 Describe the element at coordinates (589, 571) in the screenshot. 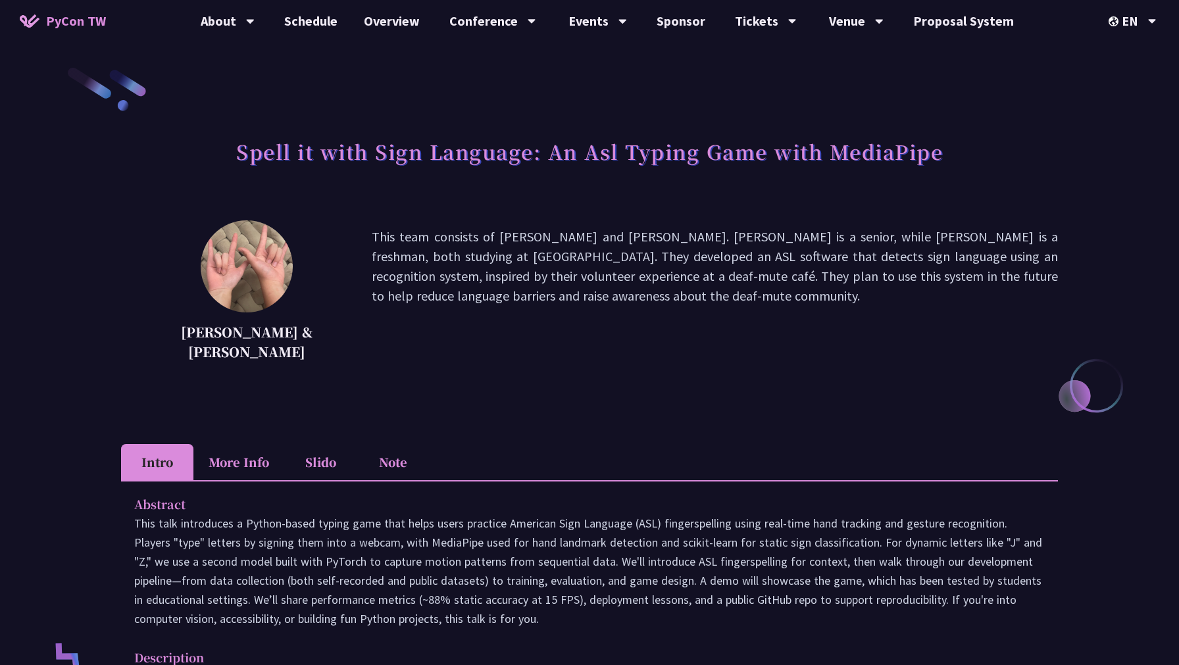

I see `p: This talk introduces a Python-based typing game that helps users practice American Sign Language ...` at that location.